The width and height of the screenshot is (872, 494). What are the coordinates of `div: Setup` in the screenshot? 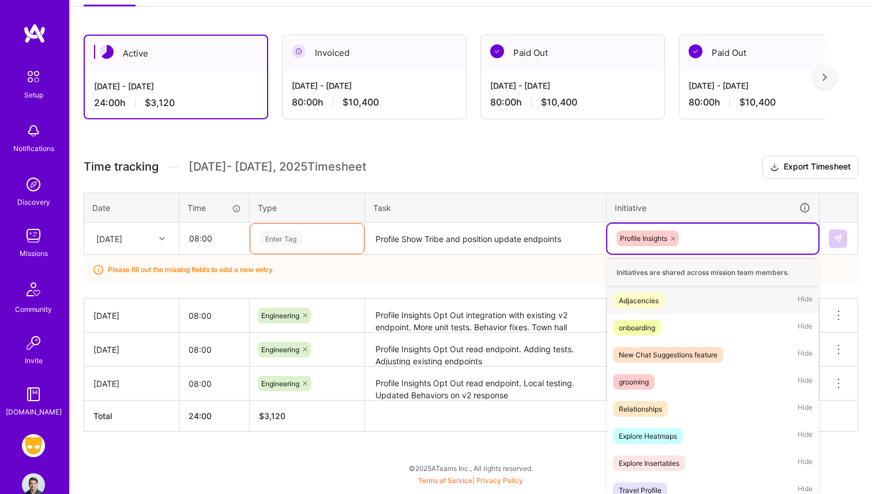 It's located at (33, 95).